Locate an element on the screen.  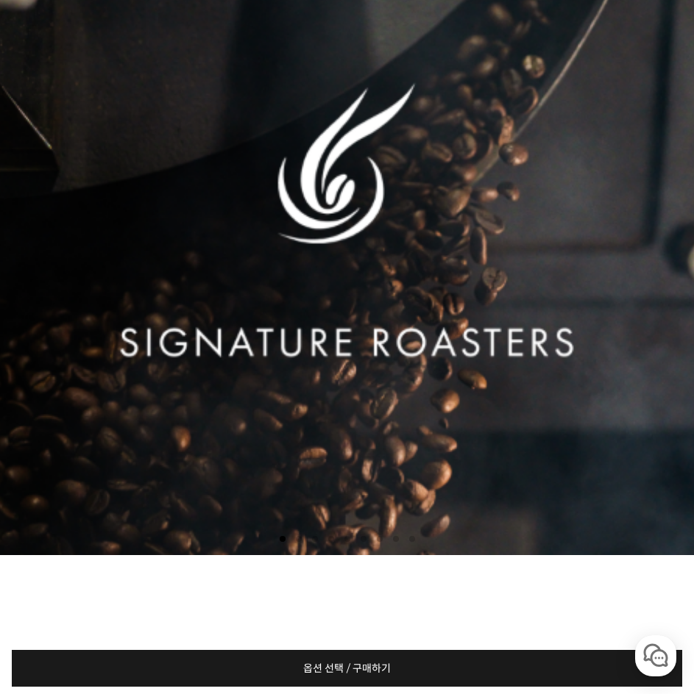
a: 대화 is located at coordinates (143, 485).